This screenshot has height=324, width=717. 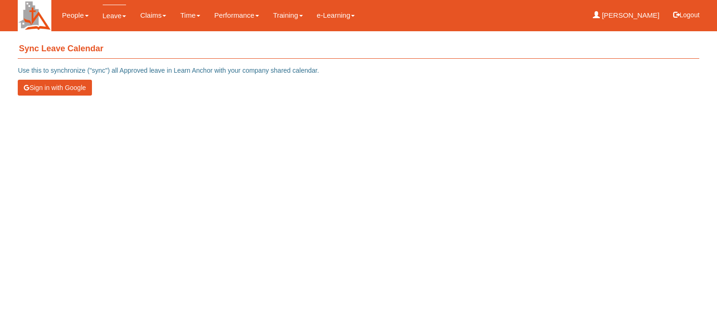 I want to click on a: Time, so click(x=190, y=15).